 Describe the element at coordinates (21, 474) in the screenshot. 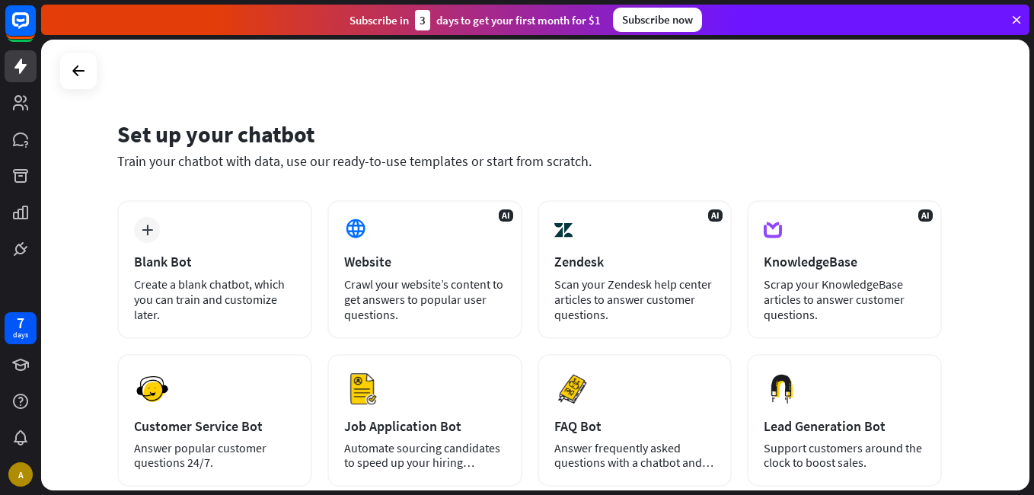

I see `div: A` at that location.